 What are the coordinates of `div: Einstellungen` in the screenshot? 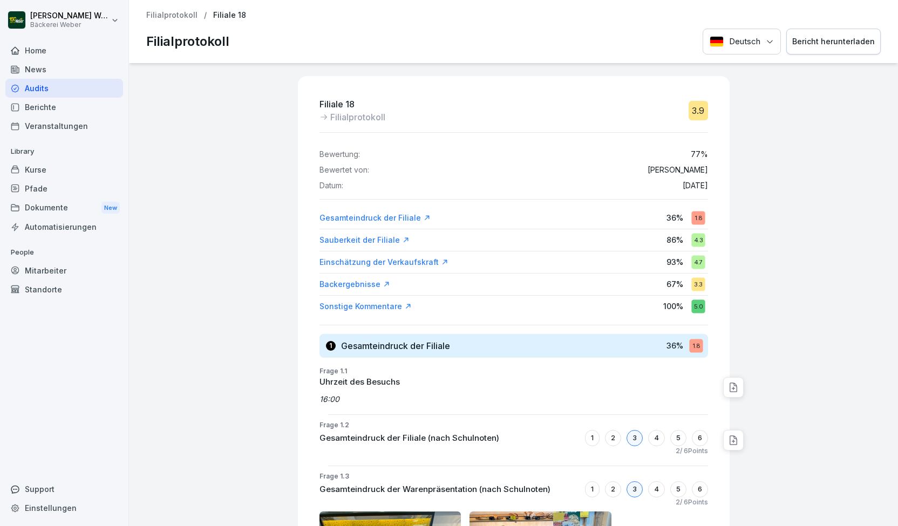 It's located at (64, 508).